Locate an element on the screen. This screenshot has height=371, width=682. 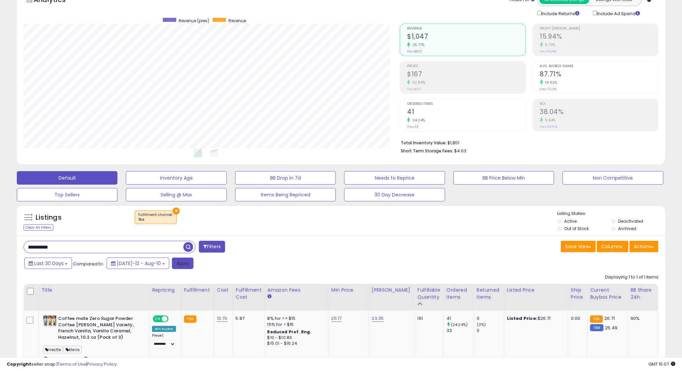
small: Prev: $126 is located at coordinates (414, 89).